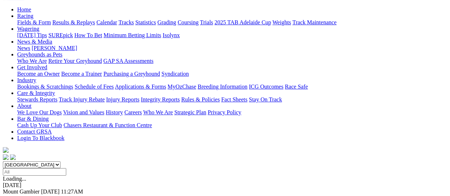  What do you see at coordinates (222, 87) in the screenshot?
I see `a: Breeding Information` at bounding box center [222, 87].